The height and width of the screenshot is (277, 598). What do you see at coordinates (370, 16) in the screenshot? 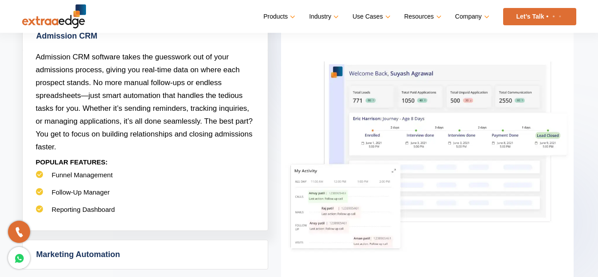
I see `a: Use Cases` at bounding box center [370, 16].